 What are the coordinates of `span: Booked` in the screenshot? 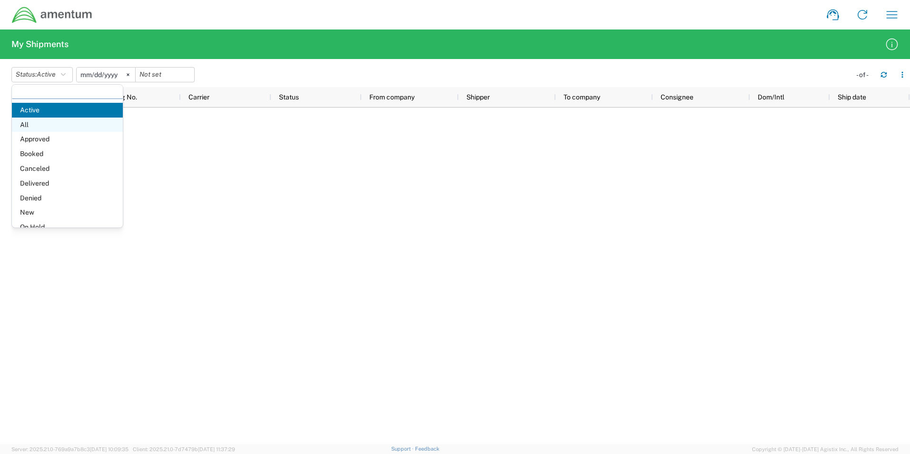 It's located at (67, 154).